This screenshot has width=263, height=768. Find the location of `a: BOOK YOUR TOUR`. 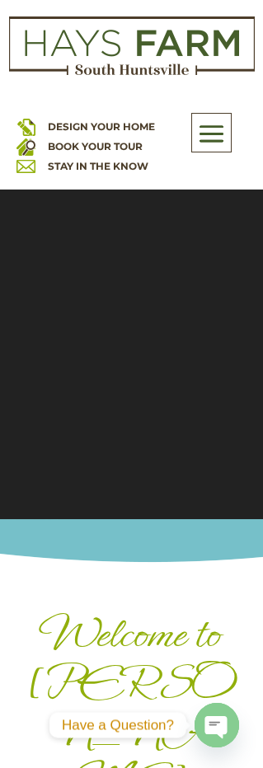

a: BOOK YOUR TOUR is located at coordinates (95, 146).